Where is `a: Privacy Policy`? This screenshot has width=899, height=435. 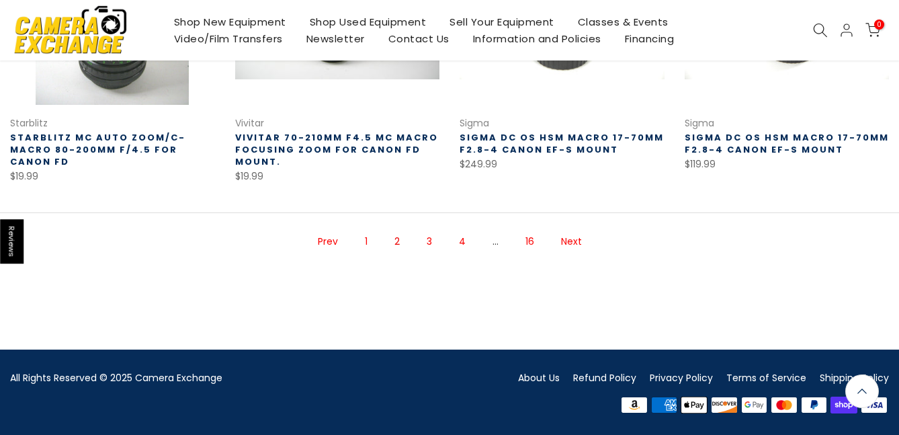 a: Privacy Policy is located at coordinates (681, 378).